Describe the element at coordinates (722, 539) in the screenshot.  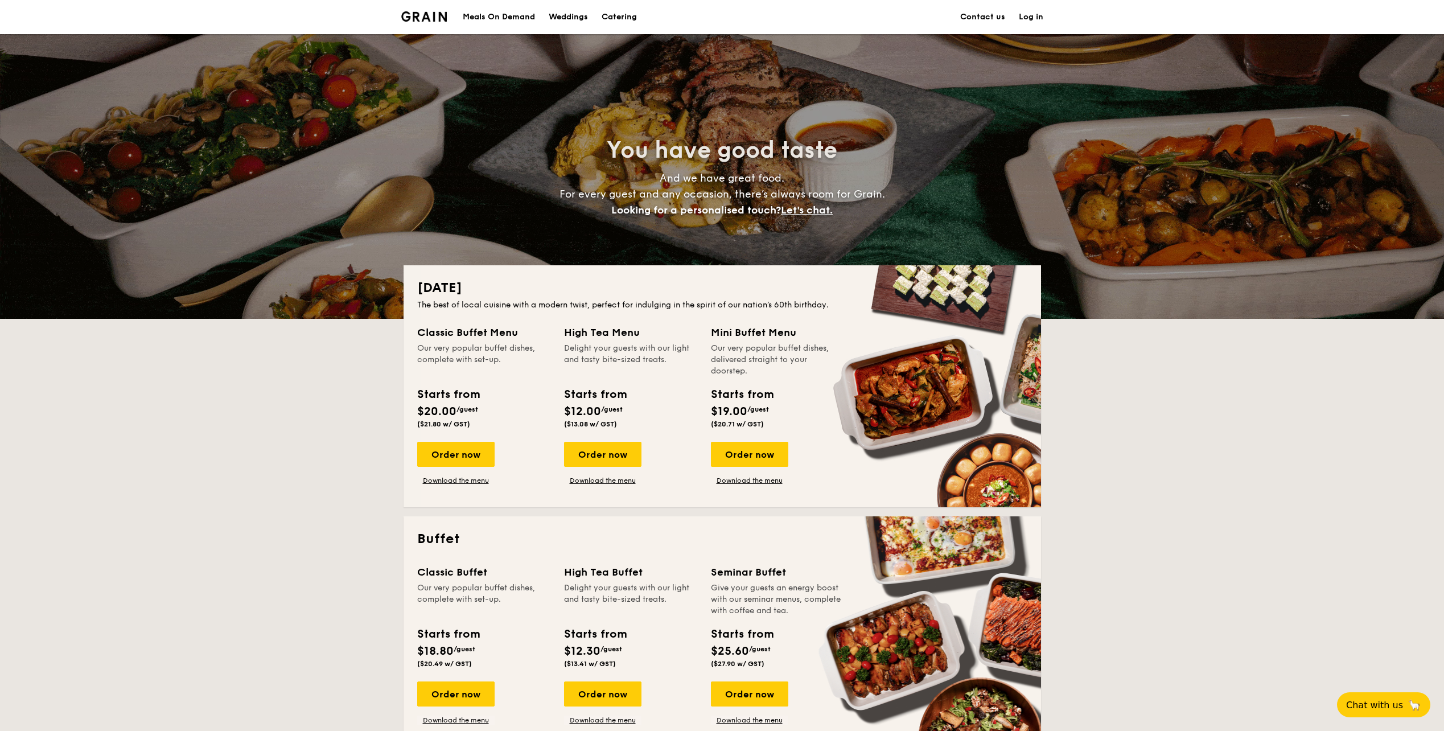
I see `h2: Buffet` at that location.